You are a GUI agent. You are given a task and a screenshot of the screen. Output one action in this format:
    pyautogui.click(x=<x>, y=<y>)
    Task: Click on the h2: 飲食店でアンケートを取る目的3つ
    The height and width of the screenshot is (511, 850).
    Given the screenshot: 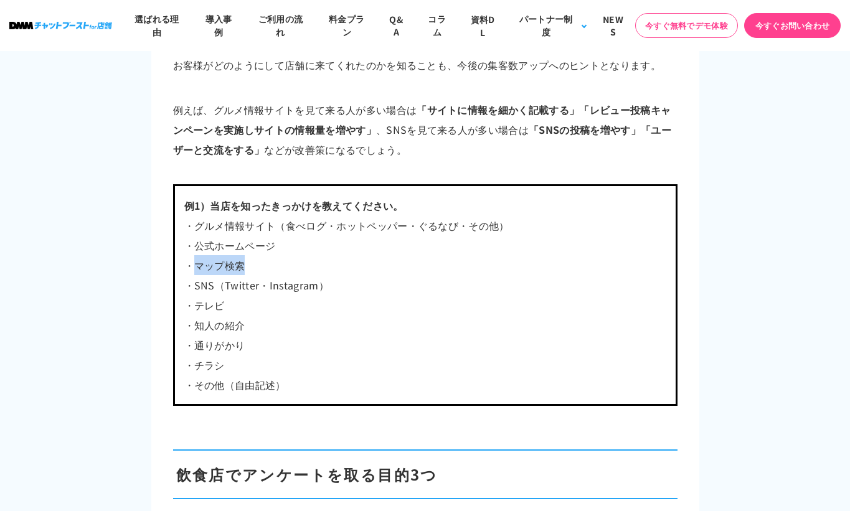 What is the action you would take?
    pyautogui.click(x=426, y=475)
    